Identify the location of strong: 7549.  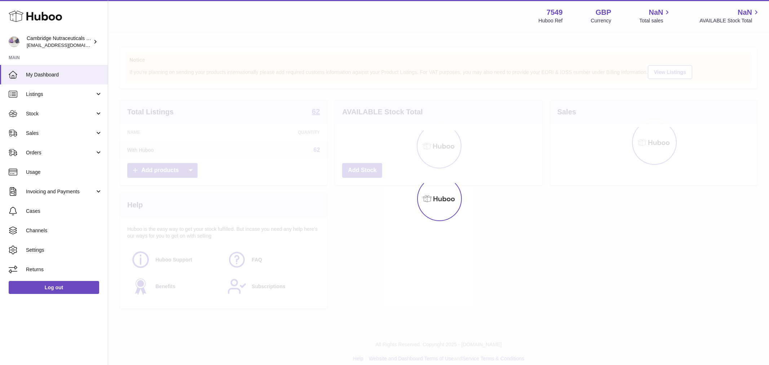
(555, 12).